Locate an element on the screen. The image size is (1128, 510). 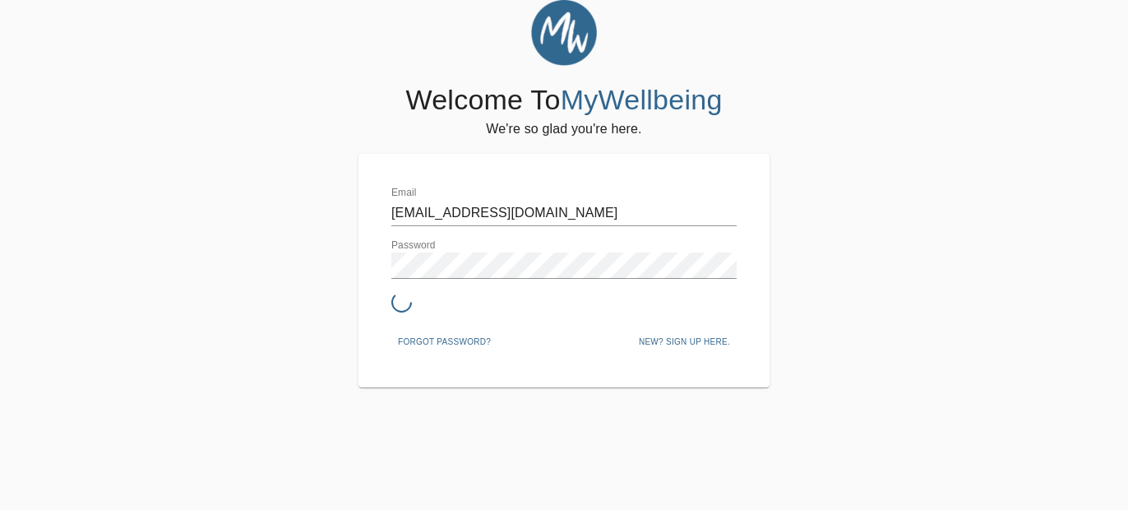
h4: Welcome To is located at coordinates (563, 100).